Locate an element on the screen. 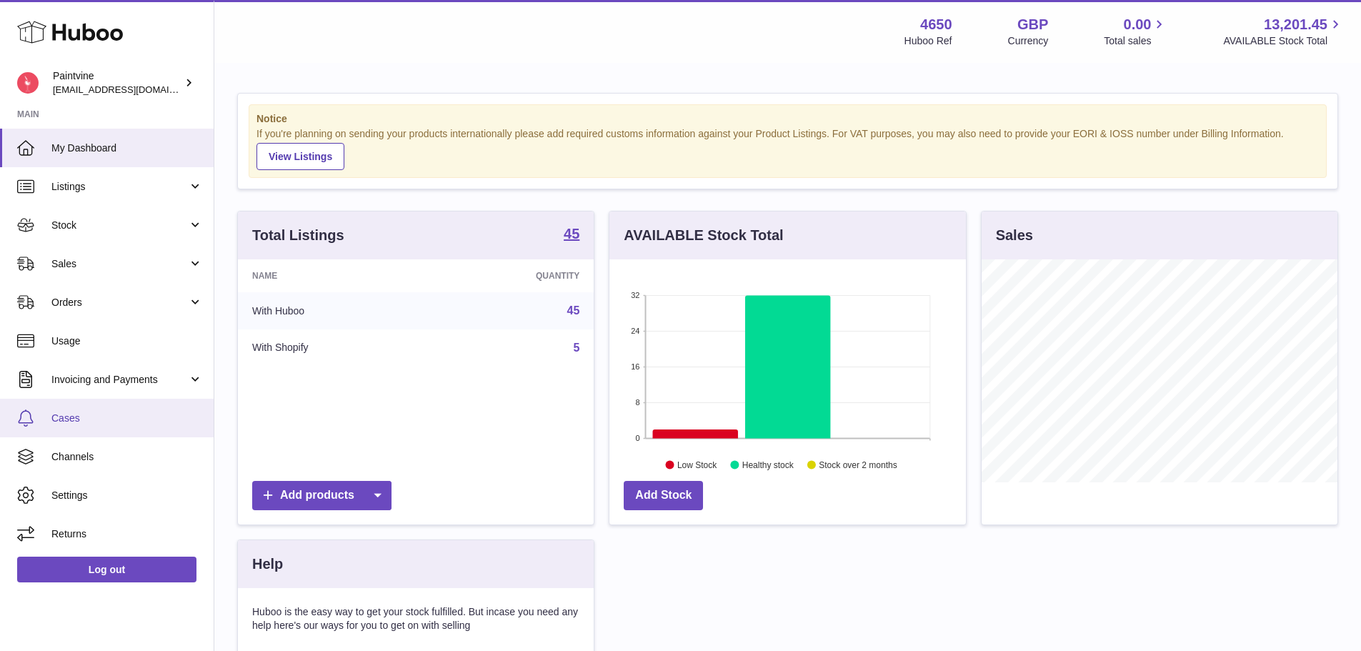 This screenshot has height=651, width=1361. div: Paintvine is located at coordinates (117, 83).